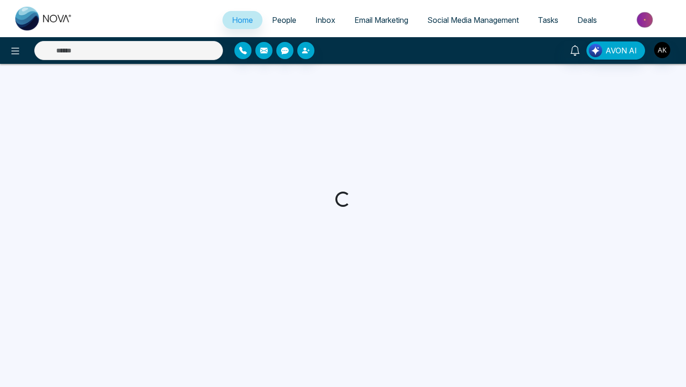  What do you see at coordinates (621, 50) in the screenshot?
I see `span: AVON AI` at bounding box center [621, 50].